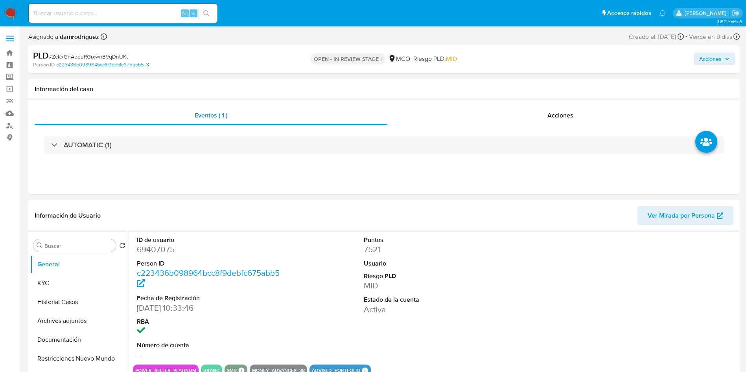  I want to click on b: PLD, so click(41, 55).